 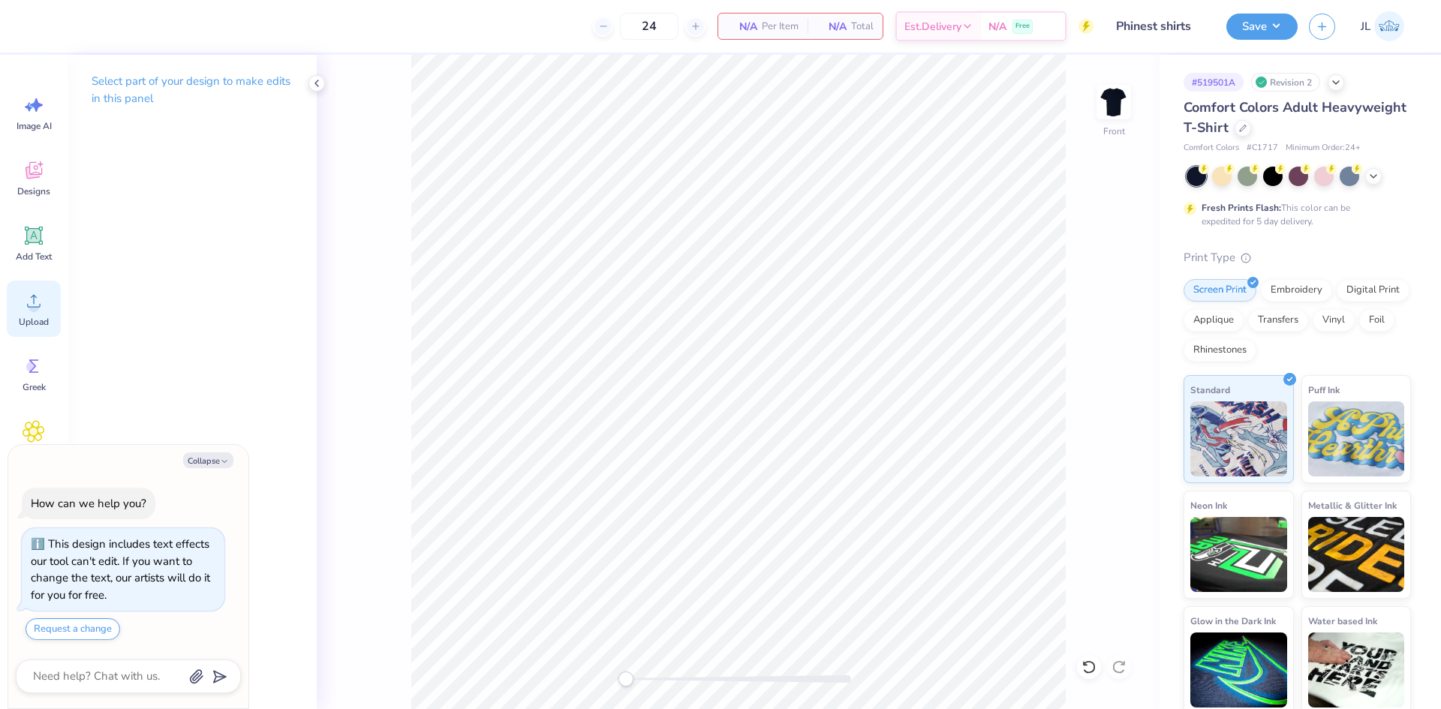 I want to click on input: Untitled Design, so click(x=1159, y=26).